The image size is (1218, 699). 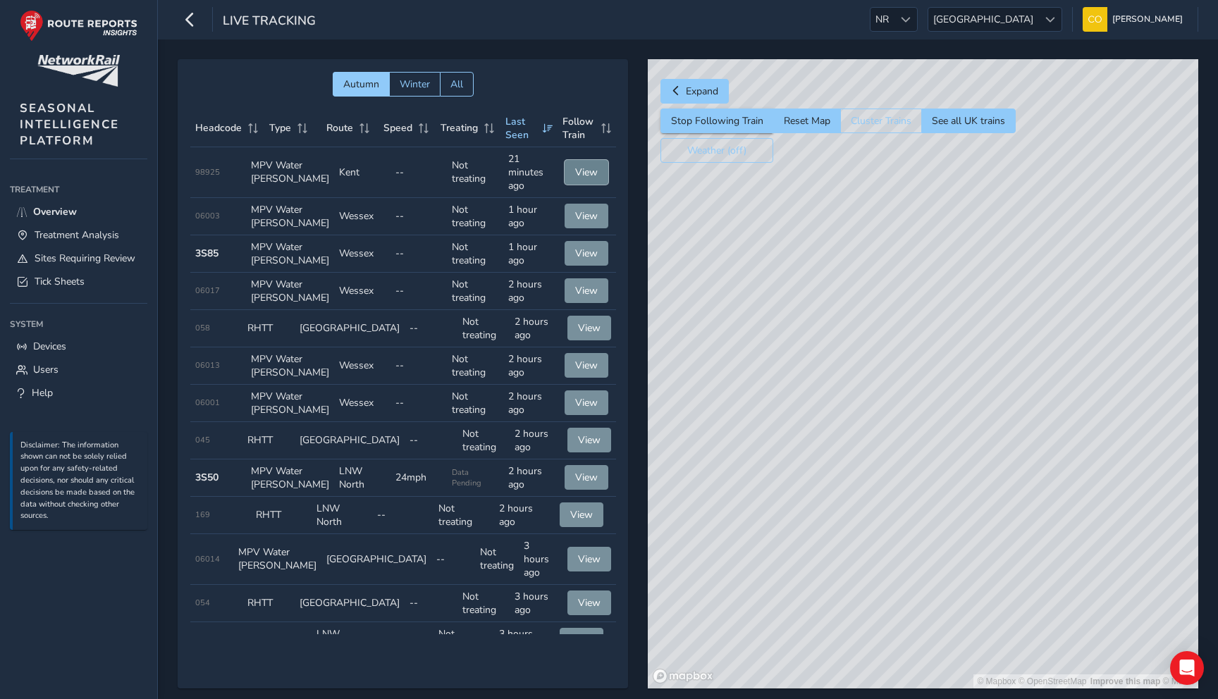 What do you see at coordinates (78, 190) in the screenshot?
I see `div: Treatment` at bounding box center [78, 190].